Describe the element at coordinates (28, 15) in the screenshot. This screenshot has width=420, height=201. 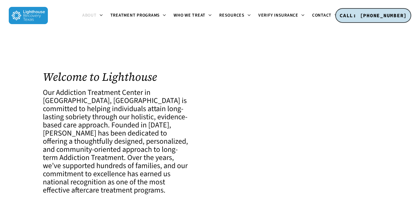
I see `img: Lighthouse Recovery Texas` at that location.